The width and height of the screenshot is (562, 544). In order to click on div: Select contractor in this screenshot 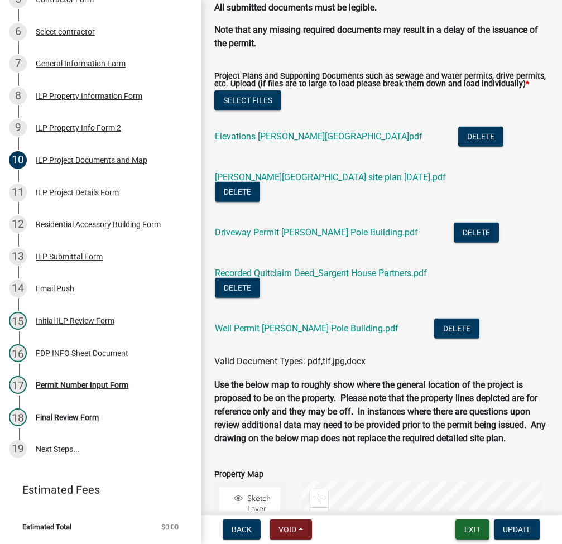, I will do `click(65, 32)`.